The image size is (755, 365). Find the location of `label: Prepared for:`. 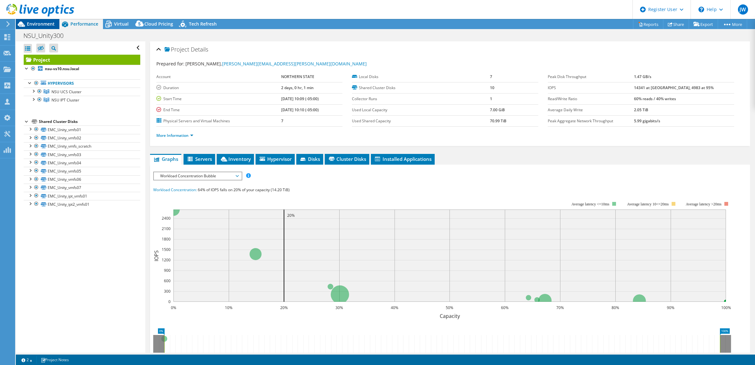

label: Prepared for: is located at coordinates (170, 63).